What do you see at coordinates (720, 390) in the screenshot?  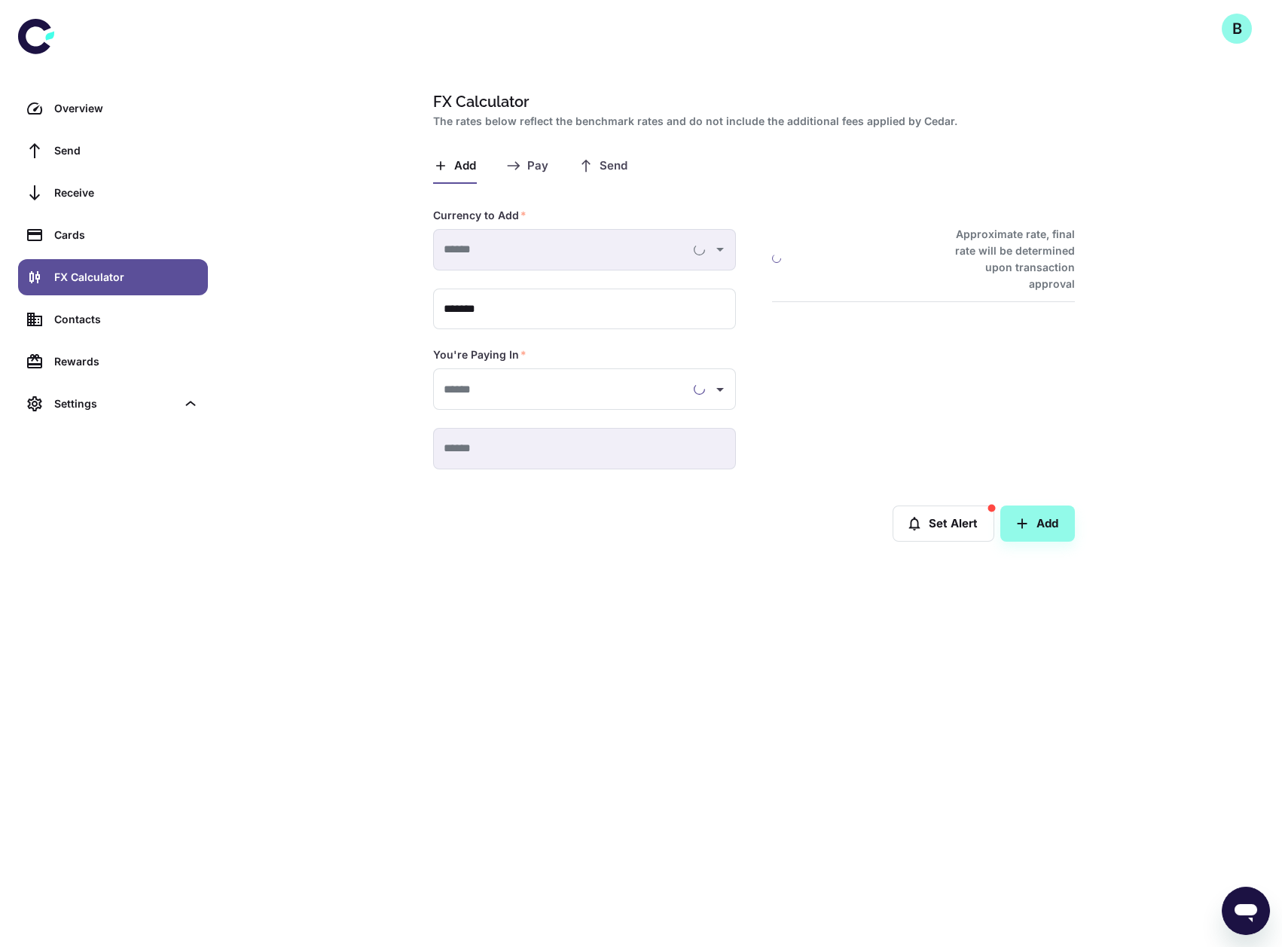 I see `button: Open` at bounding box center [720, 390].